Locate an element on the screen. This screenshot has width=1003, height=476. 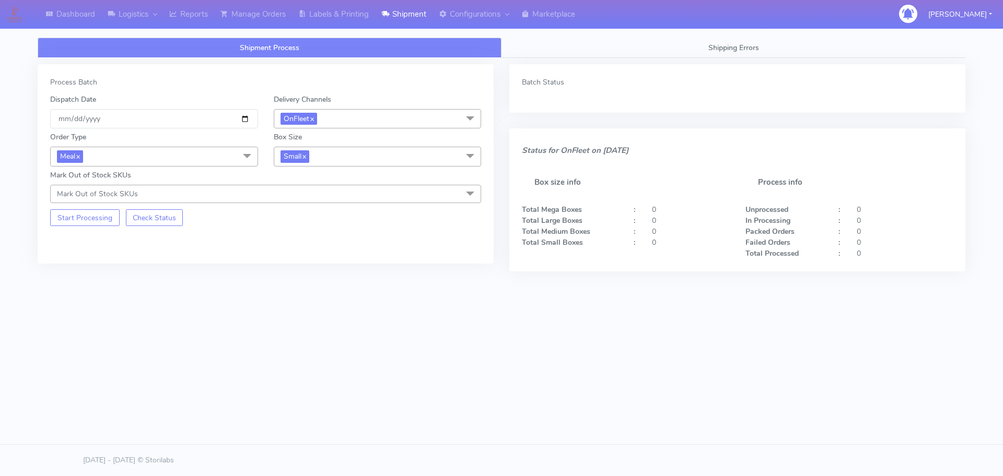
label: Order Type is located at coordinates (68, 137).